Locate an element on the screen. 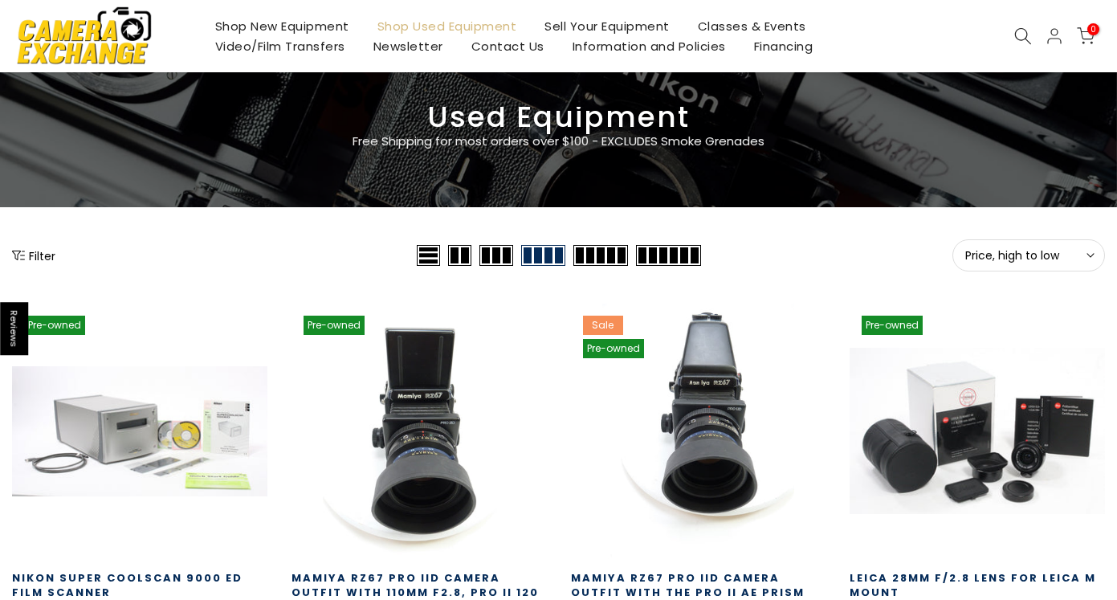 This screenshot has width=1117, height=600. h3: Used Equipment is located at coordinates (558, 117).